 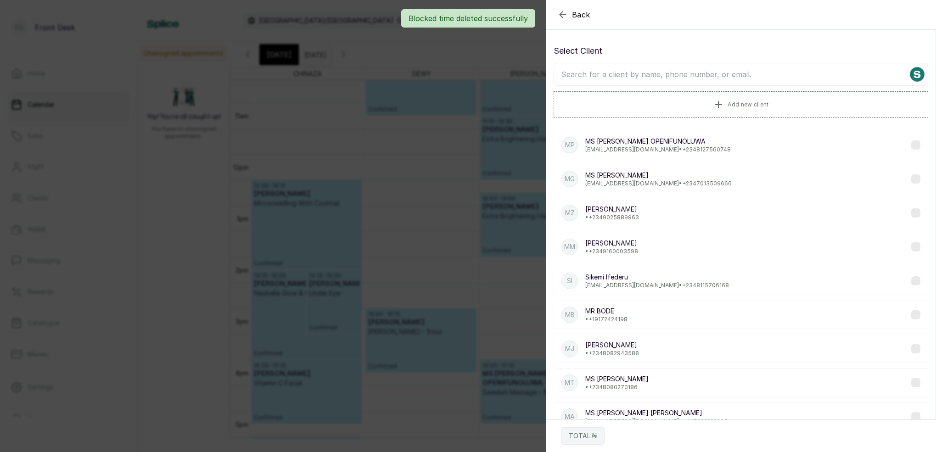 I want to click on p: • +234 9025889963, so click(x=612, y=218).